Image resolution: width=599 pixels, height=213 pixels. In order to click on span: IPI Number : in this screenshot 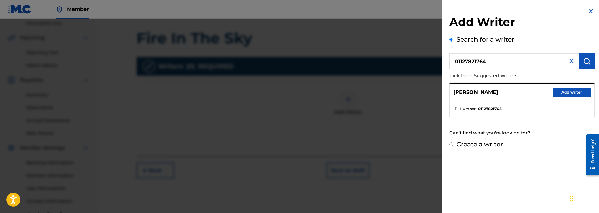, I will do `click(465, 109)`.